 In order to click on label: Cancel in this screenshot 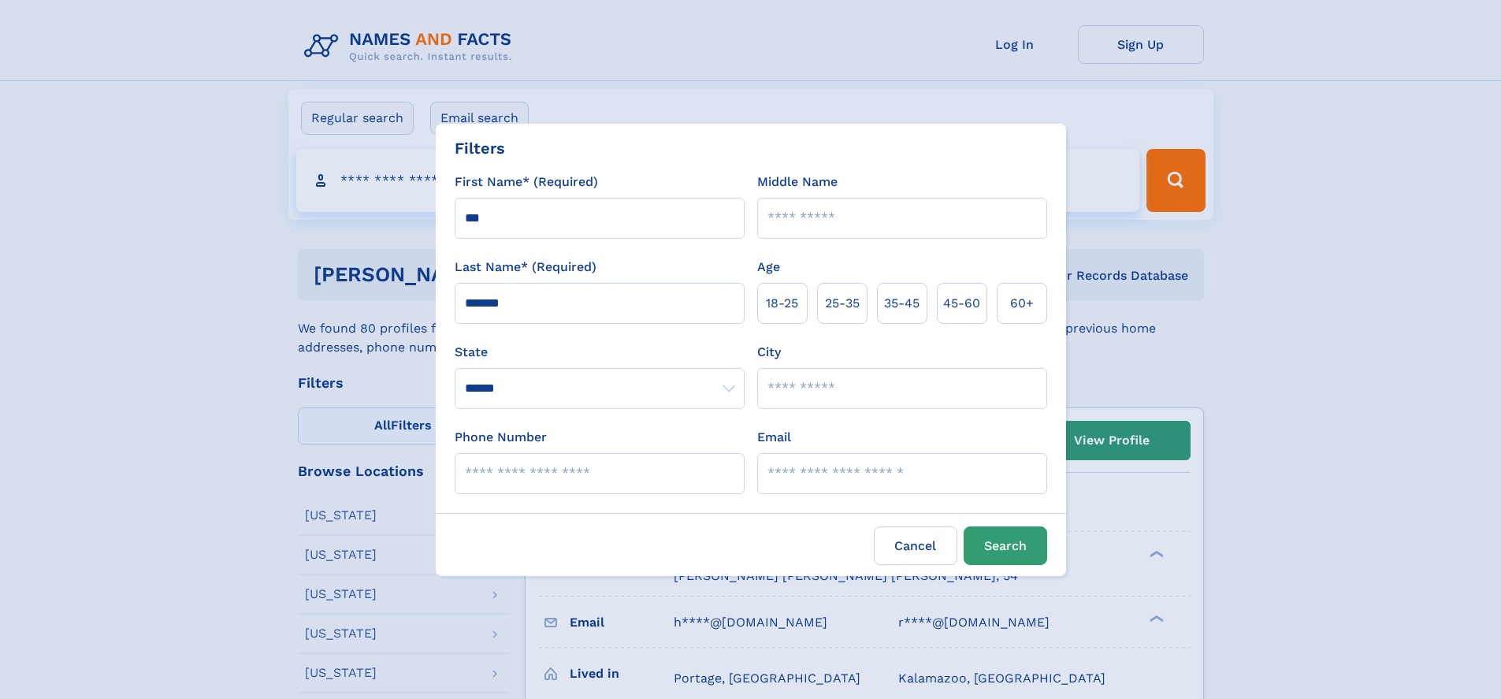, I will do `click(916, 545)`.